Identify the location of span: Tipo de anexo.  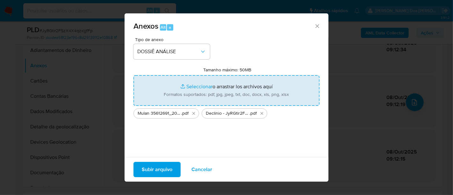
(173, 40).